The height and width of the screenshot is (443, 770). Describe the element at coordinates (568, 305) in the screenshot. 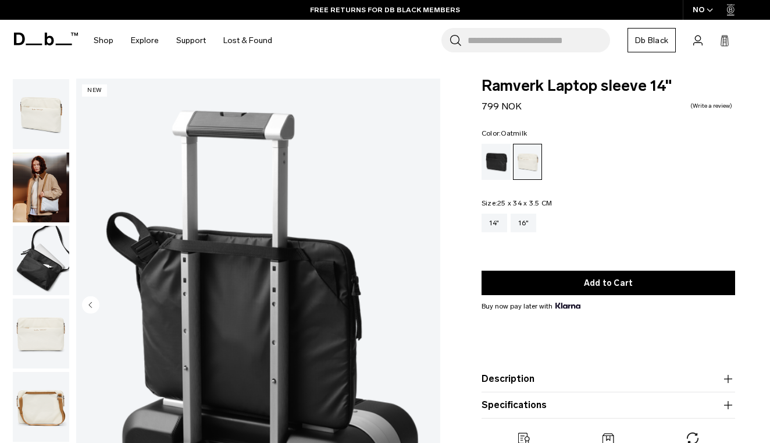

I see `img: {"height" => 20, "alt" => "Klarna"}` at that location.